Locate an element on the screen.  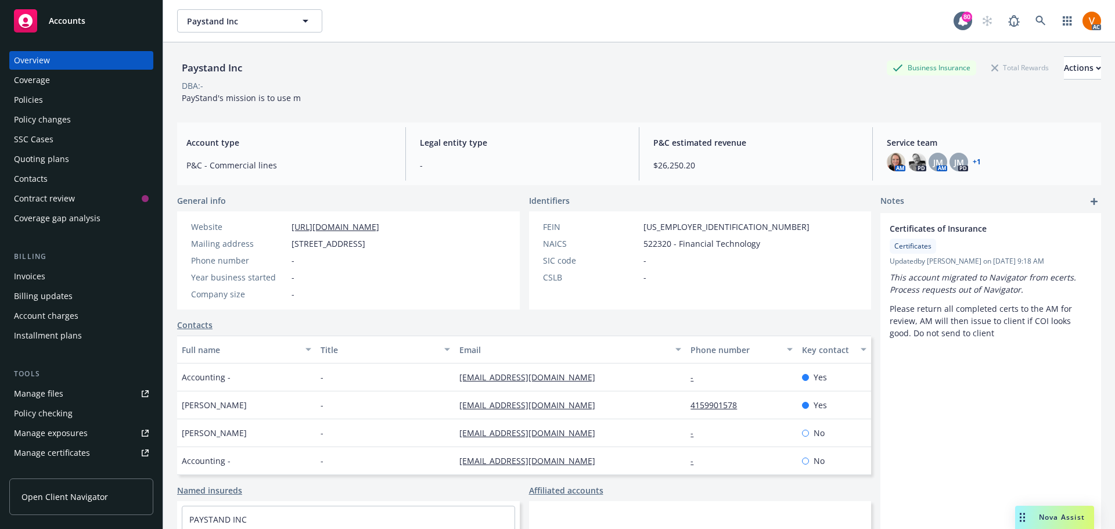
div: Policy checking is located at coordinates (43, 414).